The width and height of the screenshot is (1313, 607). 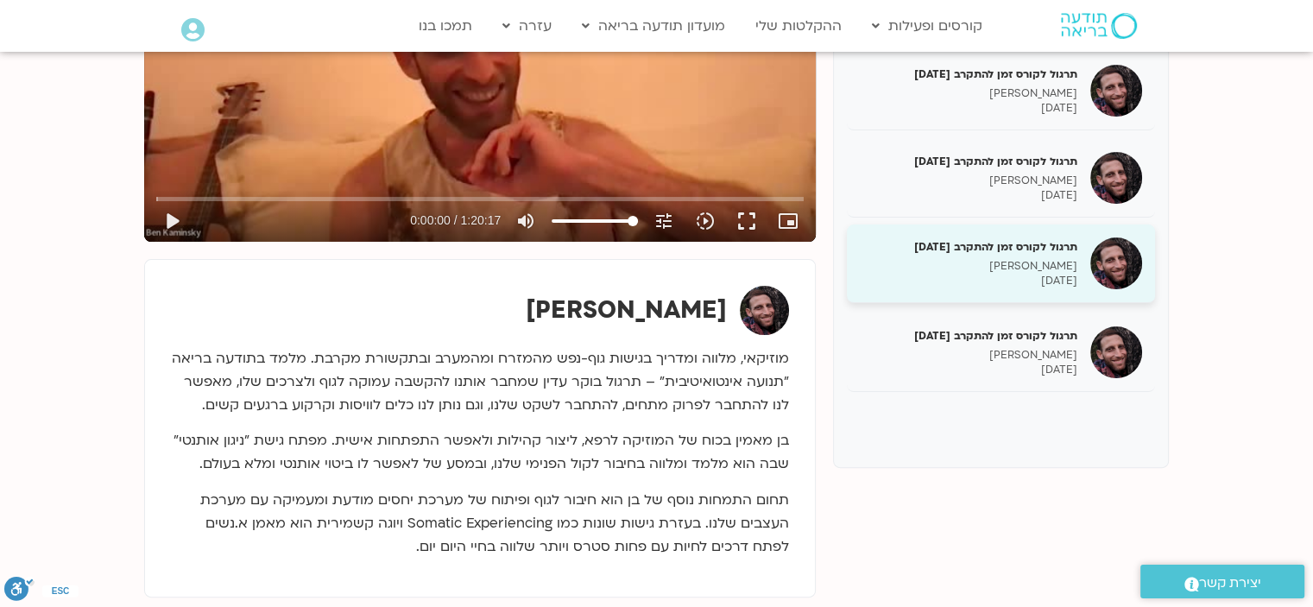 I want to click on a: מועדון תודעה בריאה, so click(x=653, y=26).